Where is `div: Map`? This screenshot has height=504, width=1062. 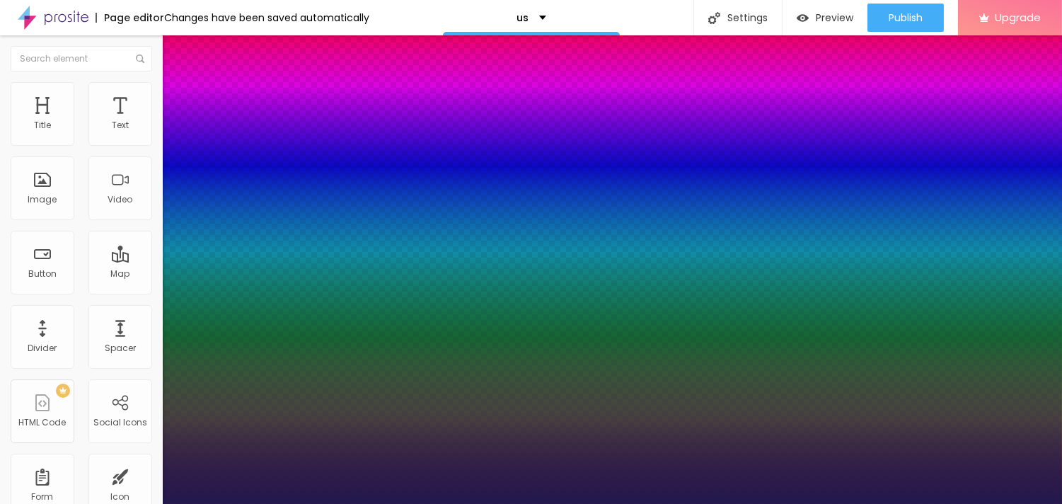 div: Map is located at coordinates (120, 274).